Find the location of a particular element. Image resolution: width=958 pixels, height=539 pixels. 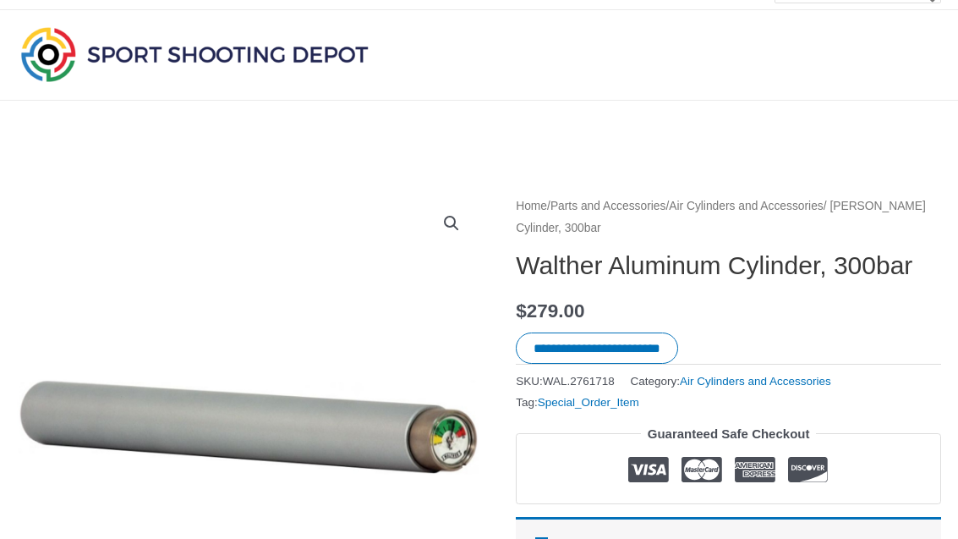

h1: Walther Aluminum Cylinder, 300bar is located at coordinates (728, 266).